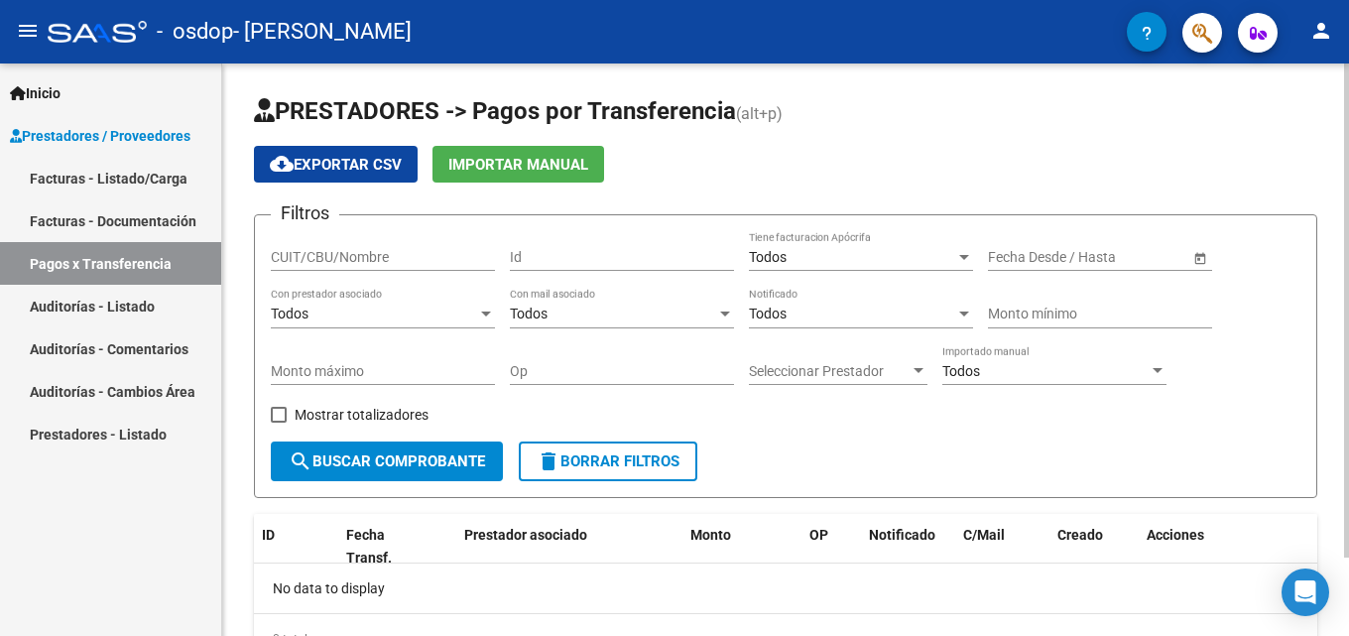  Describe the element at coordinates (1094, 546) in the screenshot. I see `datatable-header-cell: Creado` at that location.